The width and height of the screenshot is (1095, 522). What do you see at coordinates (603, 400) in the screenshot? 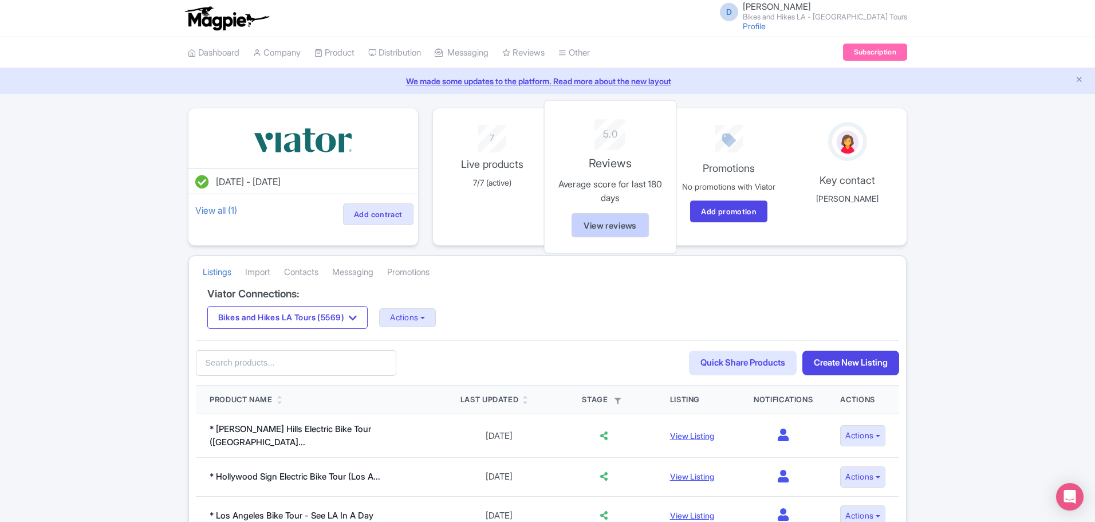
I see `div: Stage` at bounding box center [603, 400].